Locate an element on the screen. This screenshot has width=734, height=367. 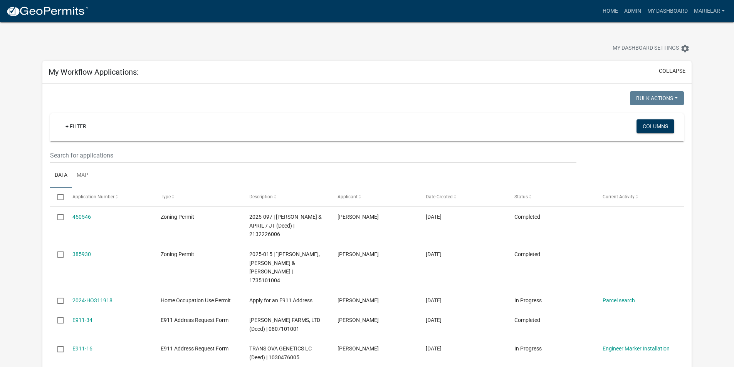
span: Status is located at coordinates (521, 197).